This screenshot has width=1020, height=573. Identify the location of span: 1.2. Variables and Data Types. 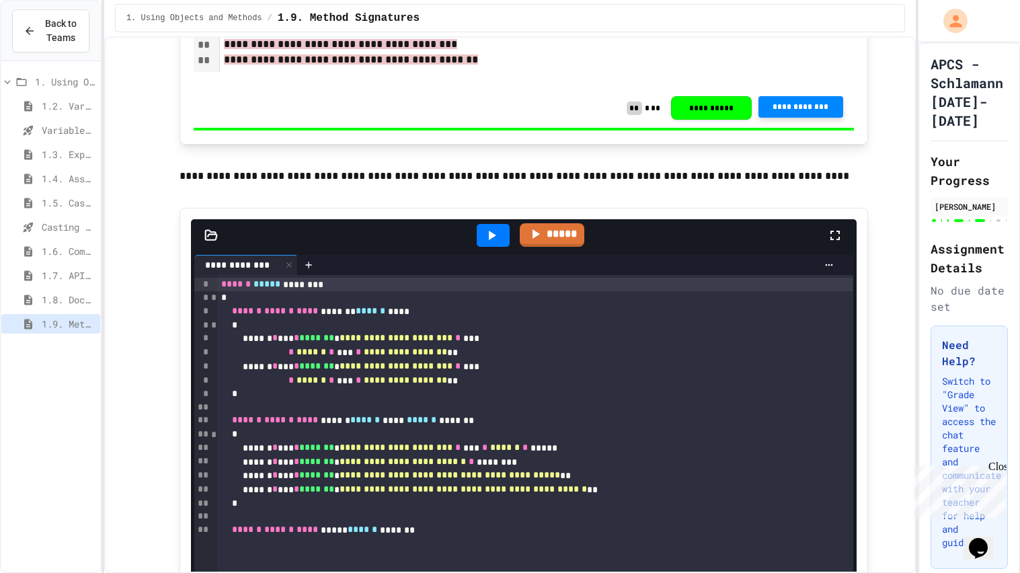
(68, 106).